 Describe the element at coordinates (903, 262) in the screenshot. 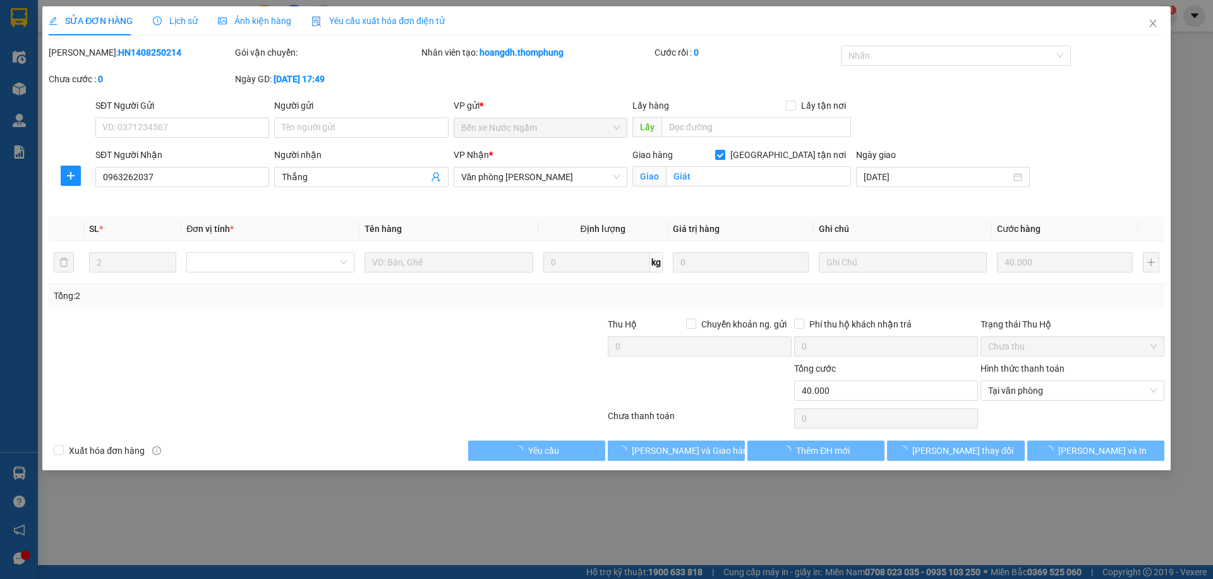

I see `input: Ghi Chú` at that location.